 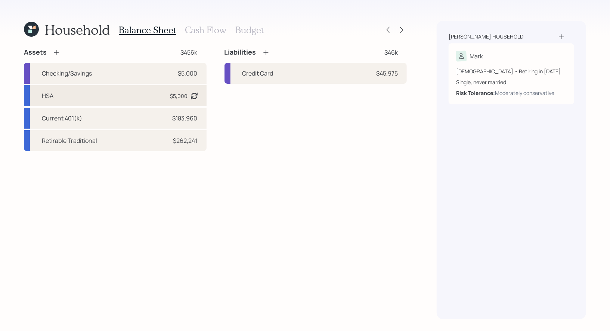 I want to click on div: Moderately conservative, so click(x=525, y=93).